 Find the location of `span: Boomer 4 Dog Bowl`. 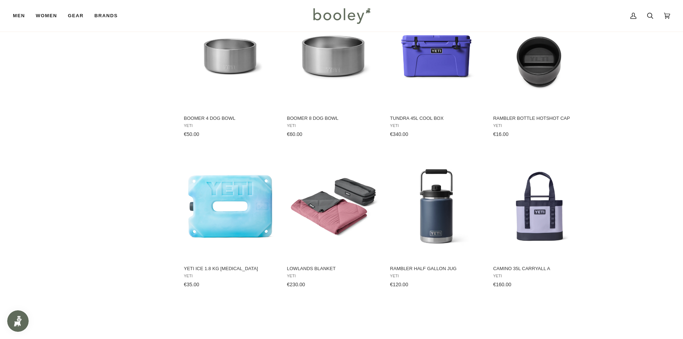

span: Boomer 4 Dog Bowl is located at coordinates (230, 118).